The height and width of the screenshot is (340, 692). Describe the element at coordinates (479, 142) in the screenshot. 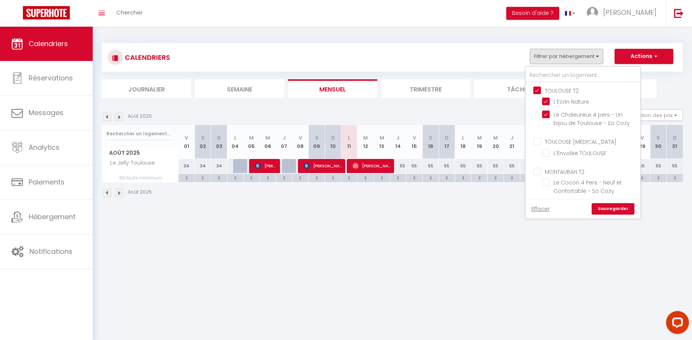

I see `th: 19` at that location.